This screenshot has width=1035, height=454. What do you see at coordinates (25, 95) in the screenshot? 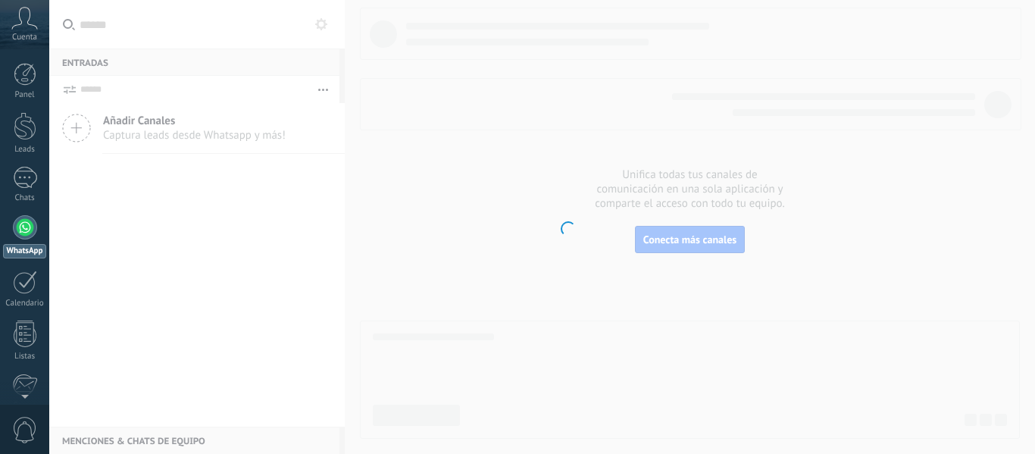
I see `div: Panel` at bounding box center [25, 95].